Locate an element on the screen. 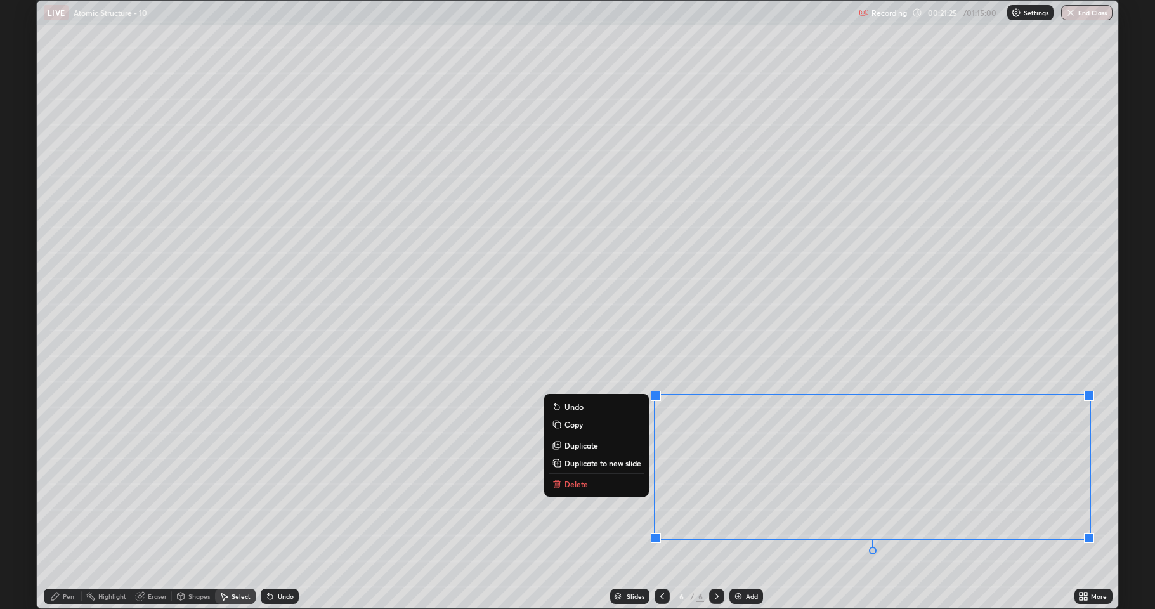 The image size is (1155, 609). p: LIVE is located at coordinates (56, 13).